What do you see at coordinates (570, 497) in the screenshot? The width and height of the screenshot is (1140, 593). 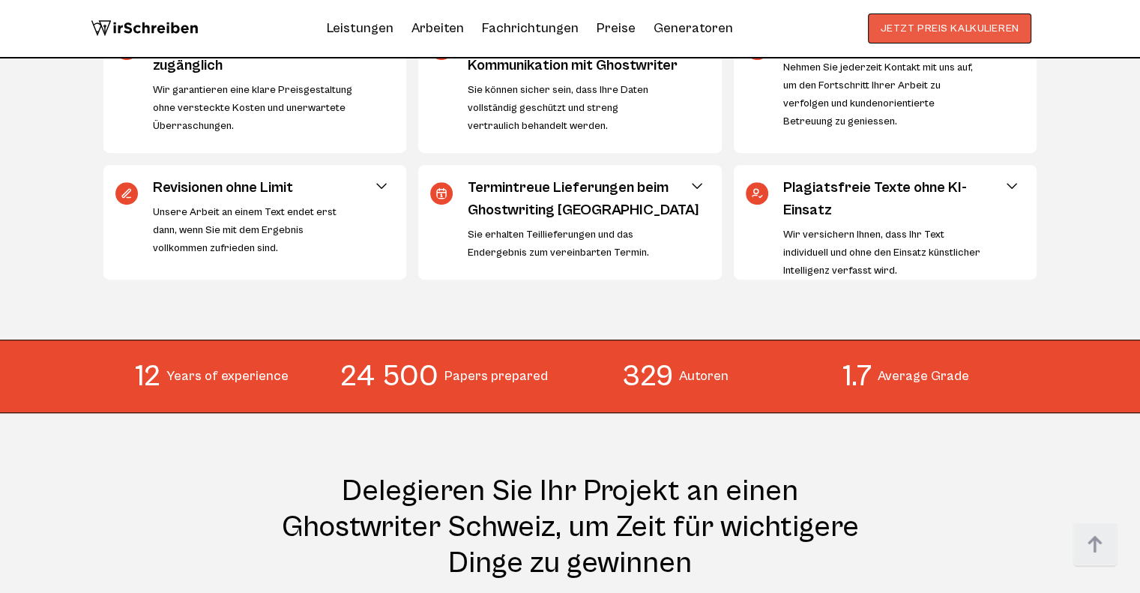 I see `h2: Delegieren Sie Ihr Projekt an einen Ghostwriter Schweiz, um Zeit für wichtigere Dinge zu gewinnen` at bounding box center [570, 497].